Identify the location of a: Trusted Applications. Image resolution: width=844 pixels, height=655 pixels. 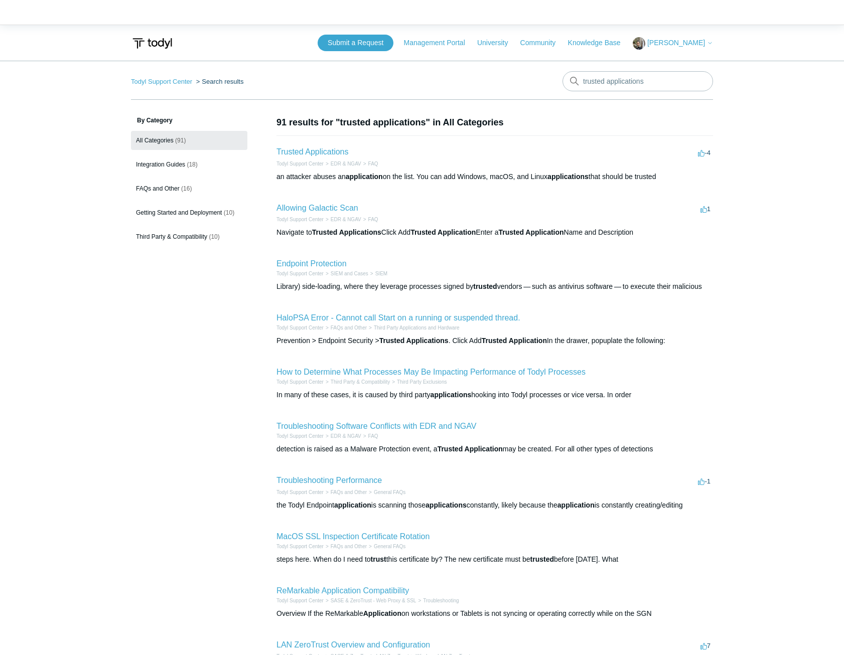
(312, 152).